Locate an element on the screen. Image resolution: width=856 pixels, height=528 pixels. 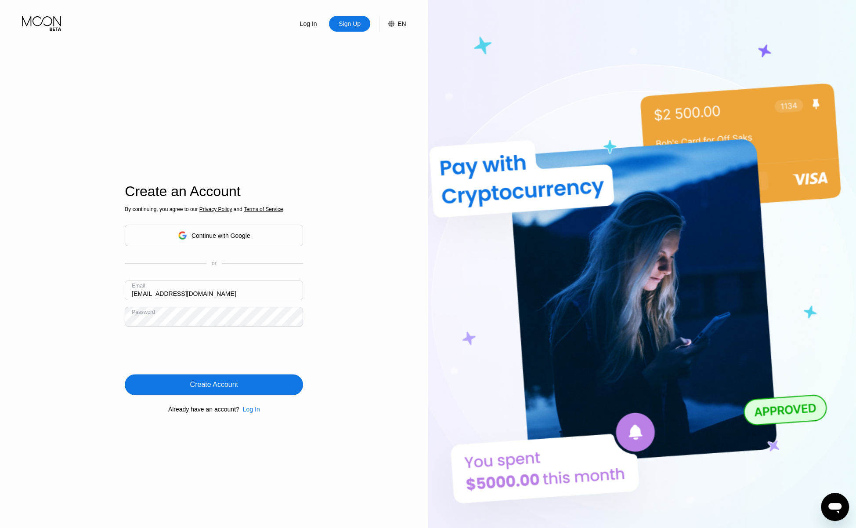
div: Sign Up is located at coordinates (350, 24).